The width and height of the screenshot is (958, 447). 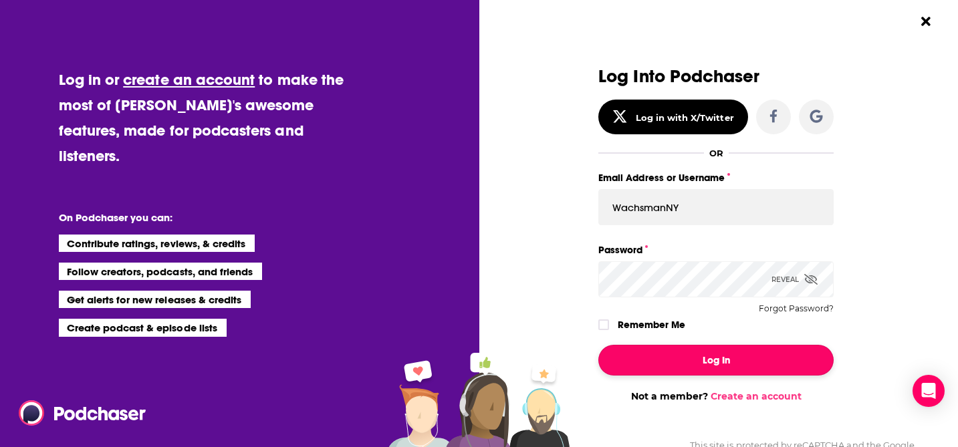 I want to click on label: Remember Me, so click(x=651, y=325).